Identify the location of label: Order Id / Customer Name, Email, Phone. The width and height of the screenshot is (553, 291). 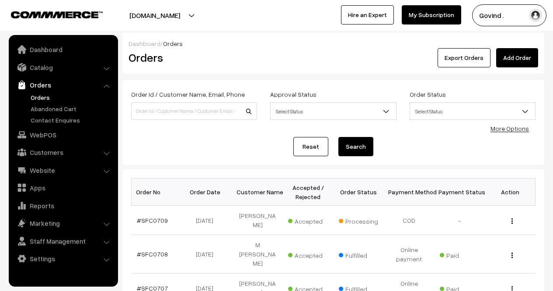
(188, 94).